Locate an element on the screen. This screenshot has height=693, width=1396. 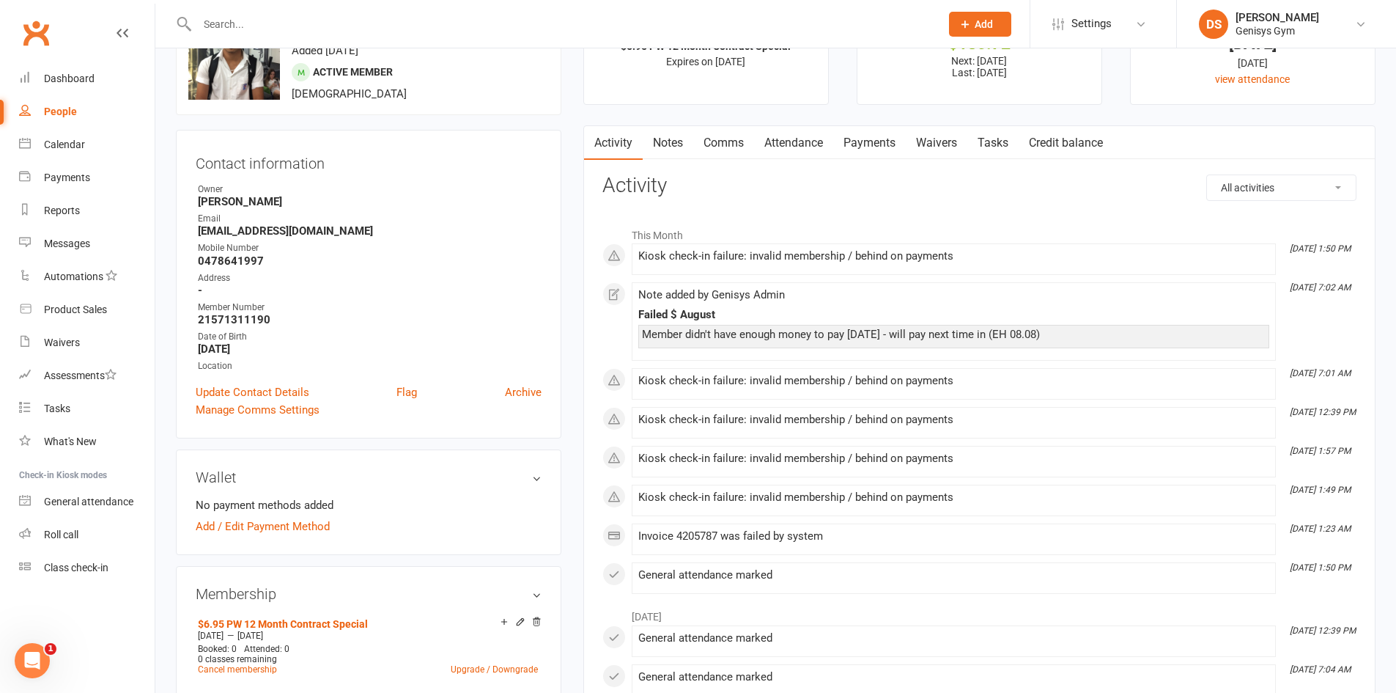
div: DS is located at coordinates (1214, 24).